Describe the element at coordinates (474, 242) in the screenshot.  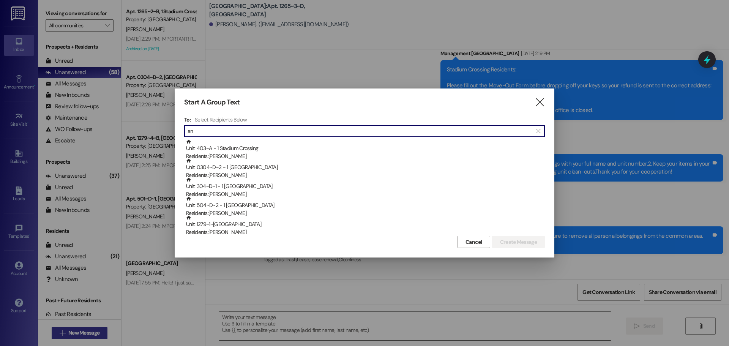
I see `span: Cancel` at that location.